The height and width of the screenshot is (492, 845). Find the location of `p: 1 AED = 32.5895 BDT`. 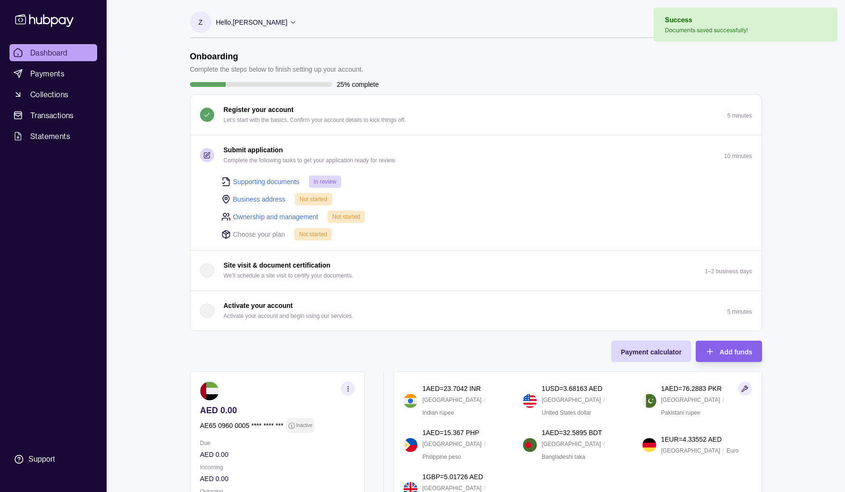

p: 1 AED = 32.5895 BDT is located at coordinates (572, 432).